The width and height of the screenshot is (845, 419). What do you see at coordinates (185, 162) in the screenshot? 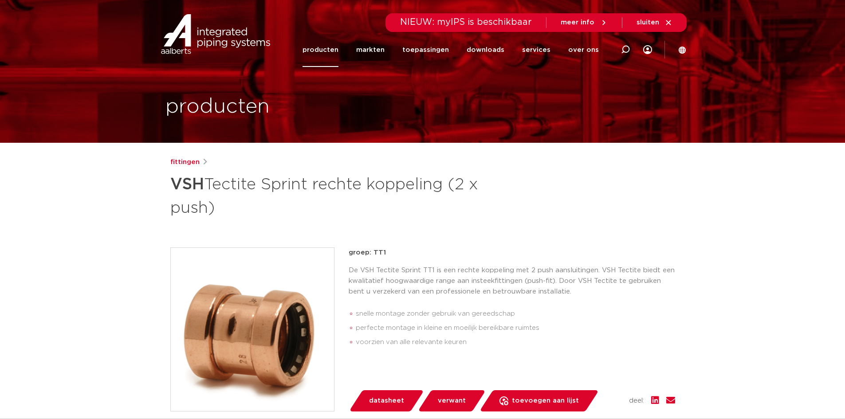
I see `a: fittingen` at bounding box center [185, 162].